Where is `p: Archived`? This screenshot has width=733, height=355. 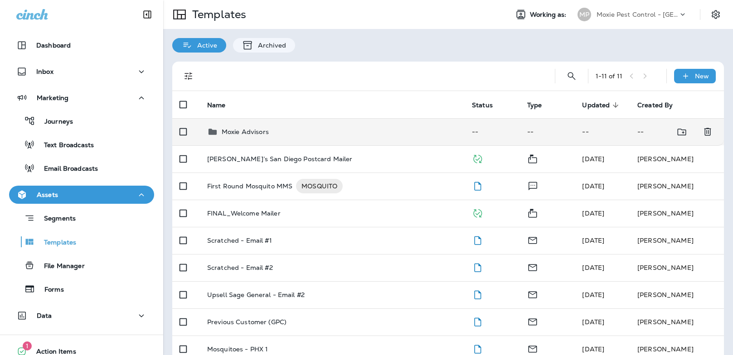 p: Archived is located at coordinates (270, 45).